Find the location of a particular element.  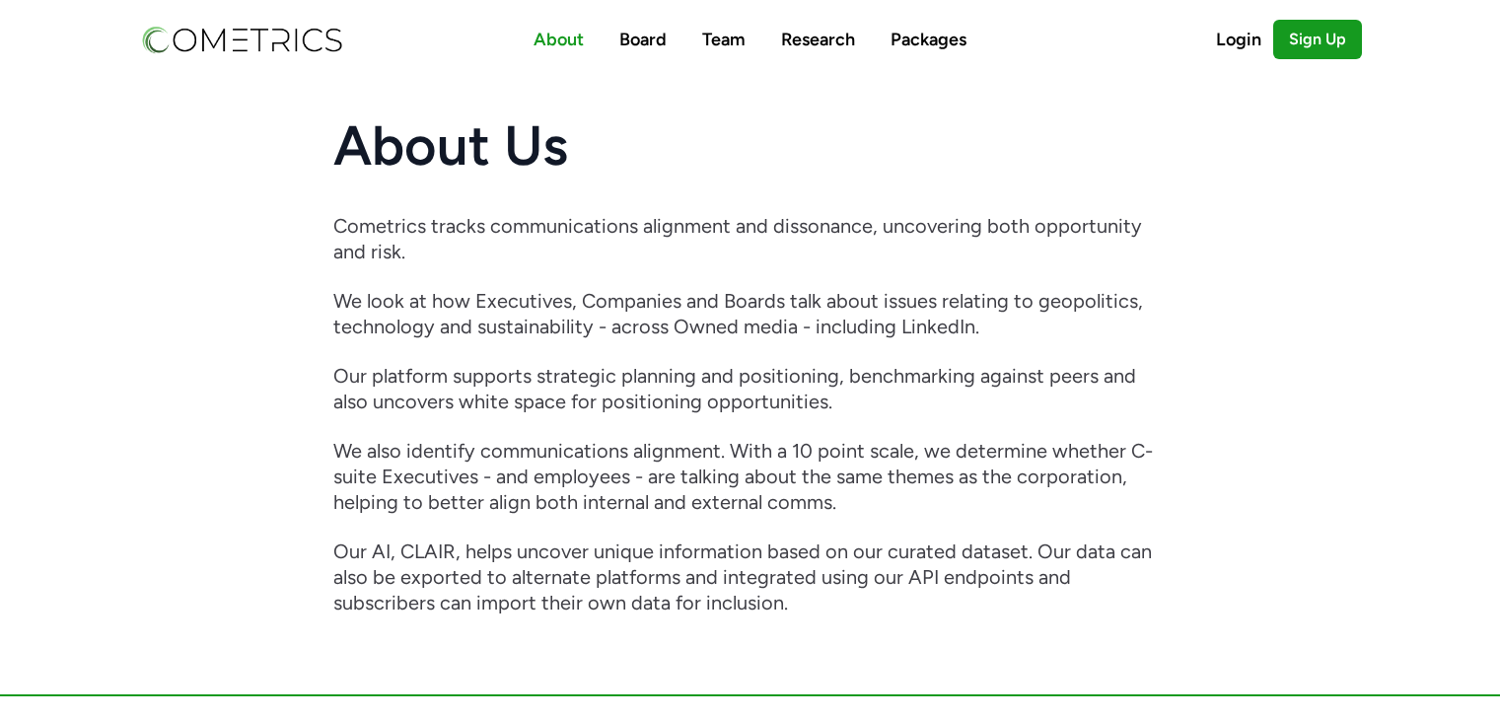

img: Cometrics is located at coordinates (242, 39).